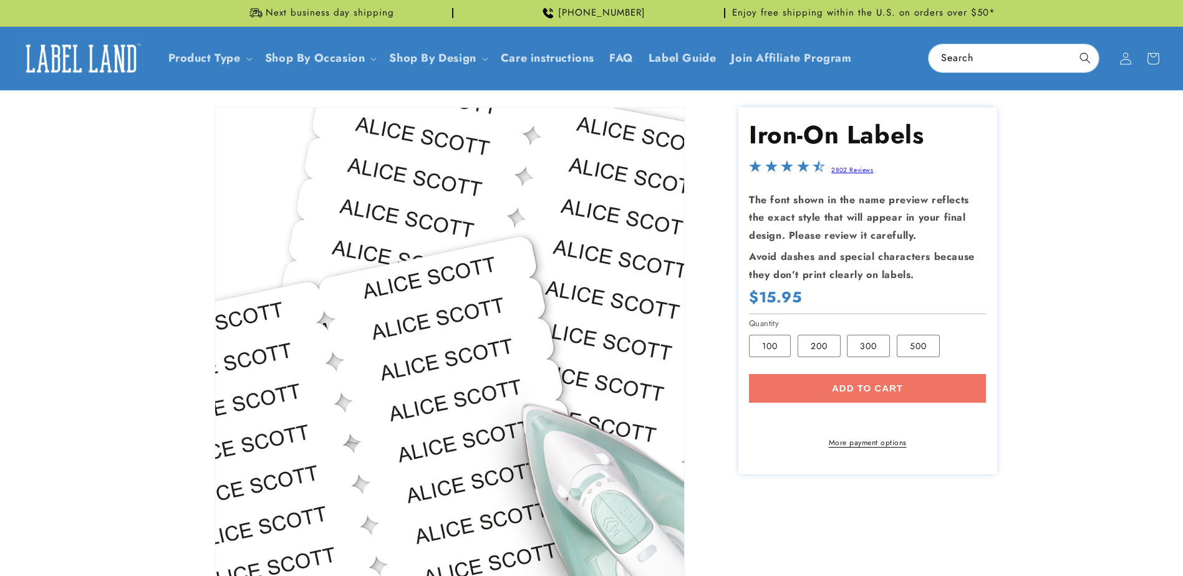  Describe the element at coordinates (859, 218) in the screenshot. I see `strong: The font shown in the name preview reflects the exact style that will appear in your final design...` at that location.